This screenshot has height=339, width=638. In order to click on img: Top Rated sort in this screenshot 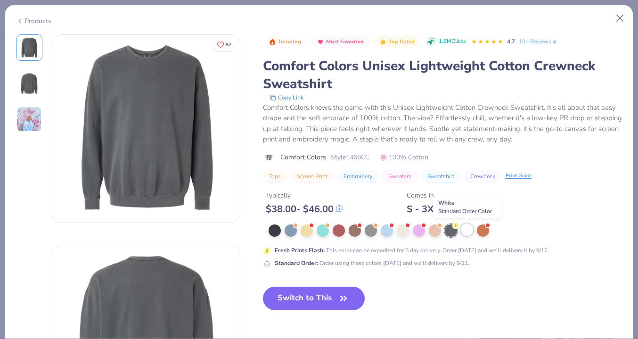, I will do `click(383, 42)`.